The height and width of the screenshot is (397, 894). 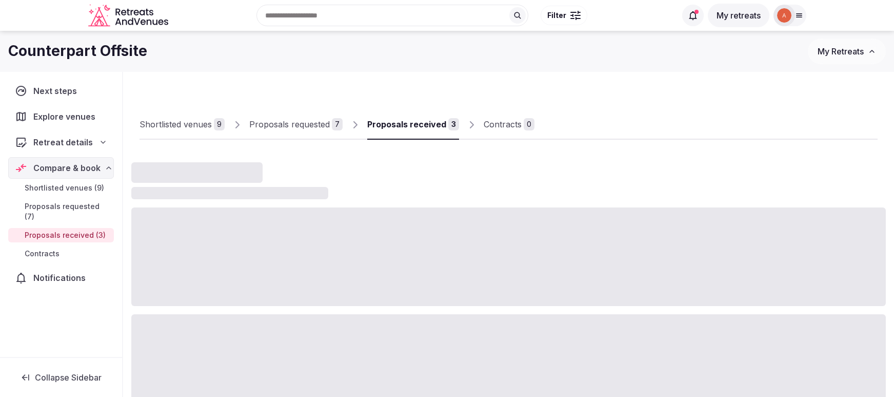 What do you see at coordinates (64, 188) in the screenshot?
I see `span: Shortlisted venues (9)` at bounding box center [64, 188].